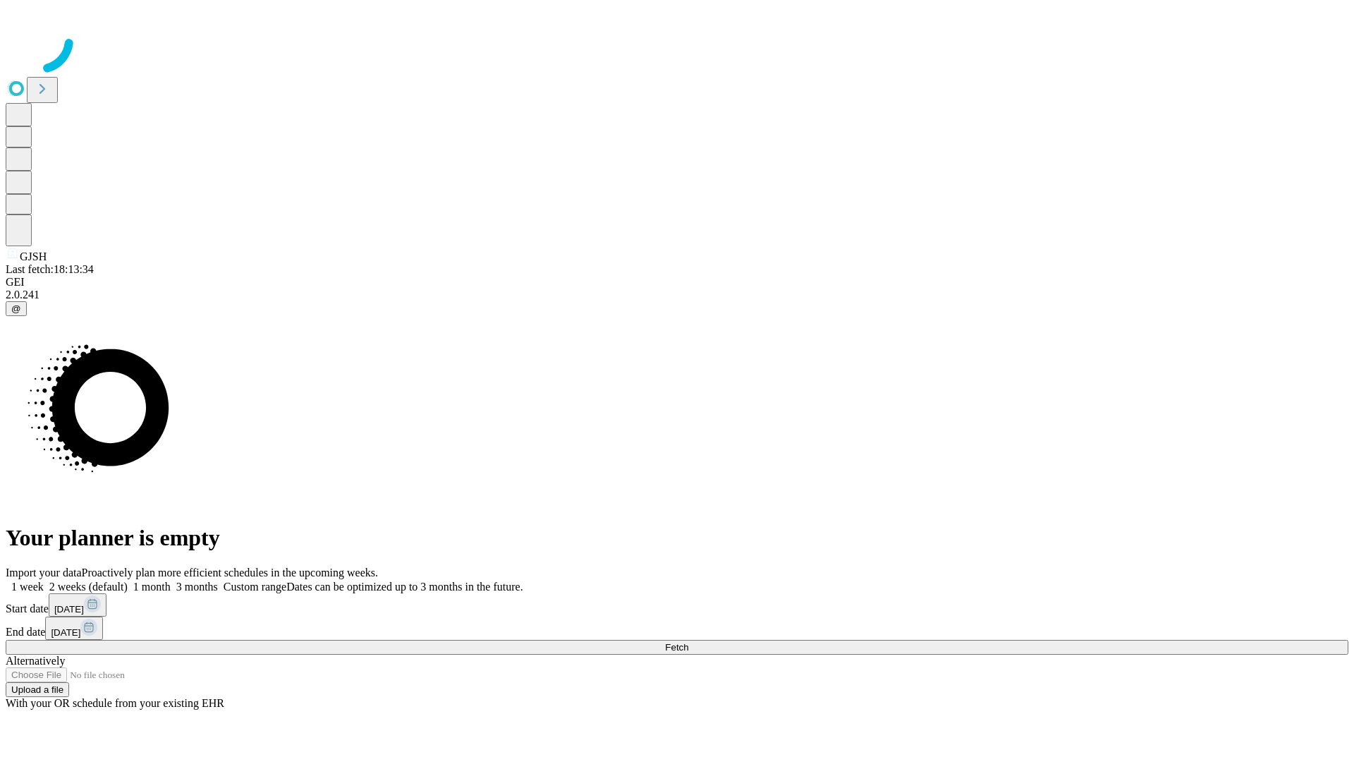 The width and height of the screenshot is (1354, 762). Describe the element at coordinates (677, 537) in the screenshot. I see `h1: Your planner is empty` at that location.